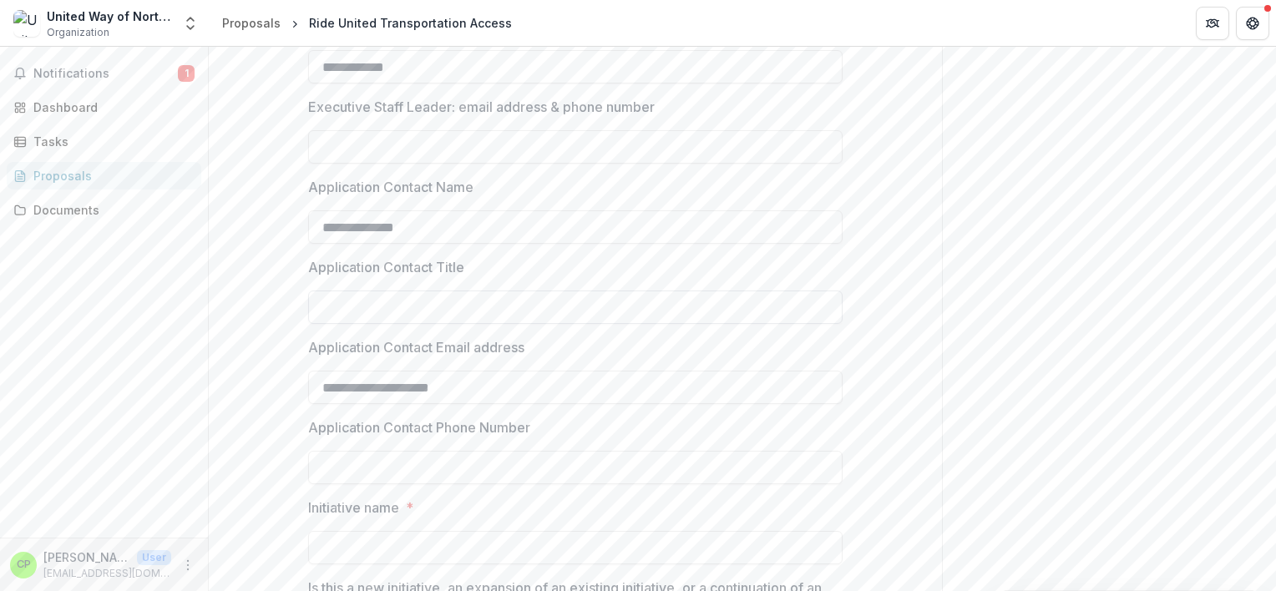 The image size is (1276, 591). What do you see at coordinates (419, 427) in the screenshot?
I see `p: Application Contact Phone Number` at bounding box center [419, 427].